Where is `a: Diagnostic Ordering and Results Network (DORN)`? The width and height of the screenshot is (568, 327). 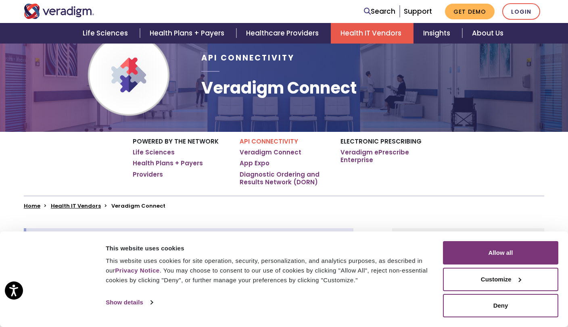 a: Diagnostic Ordering and Results Network (DORN) is located at coordinates (284, 178).